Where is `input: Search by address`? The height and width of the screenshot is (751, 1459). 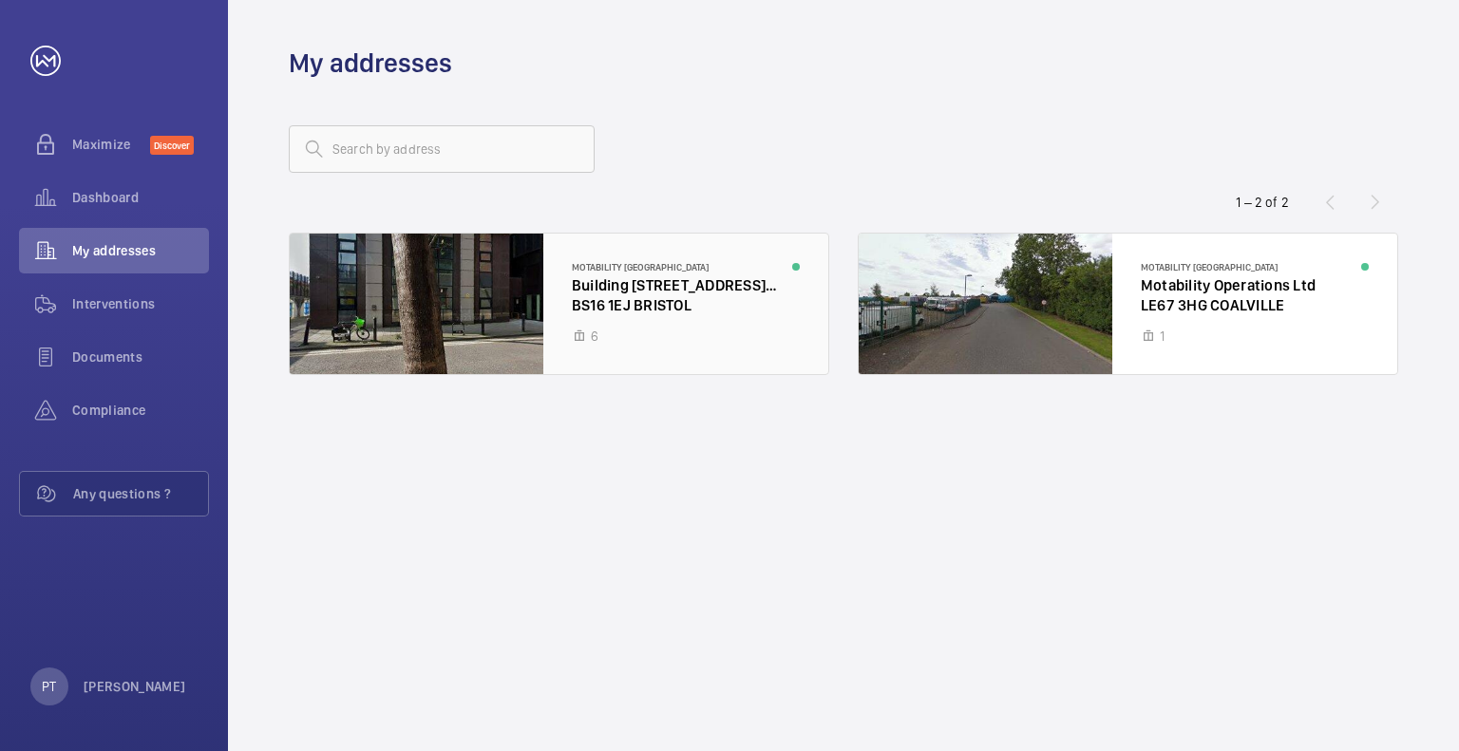
input: Search by address is located at coordinates (442, 149).